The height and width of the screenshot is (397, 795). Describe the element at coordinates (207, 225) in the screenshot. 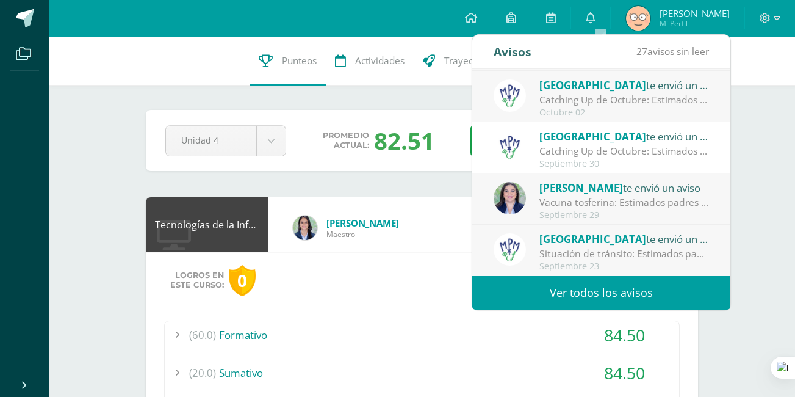

I see `div: Tecnologías de la Información y Comunicación: Computación` at that location.